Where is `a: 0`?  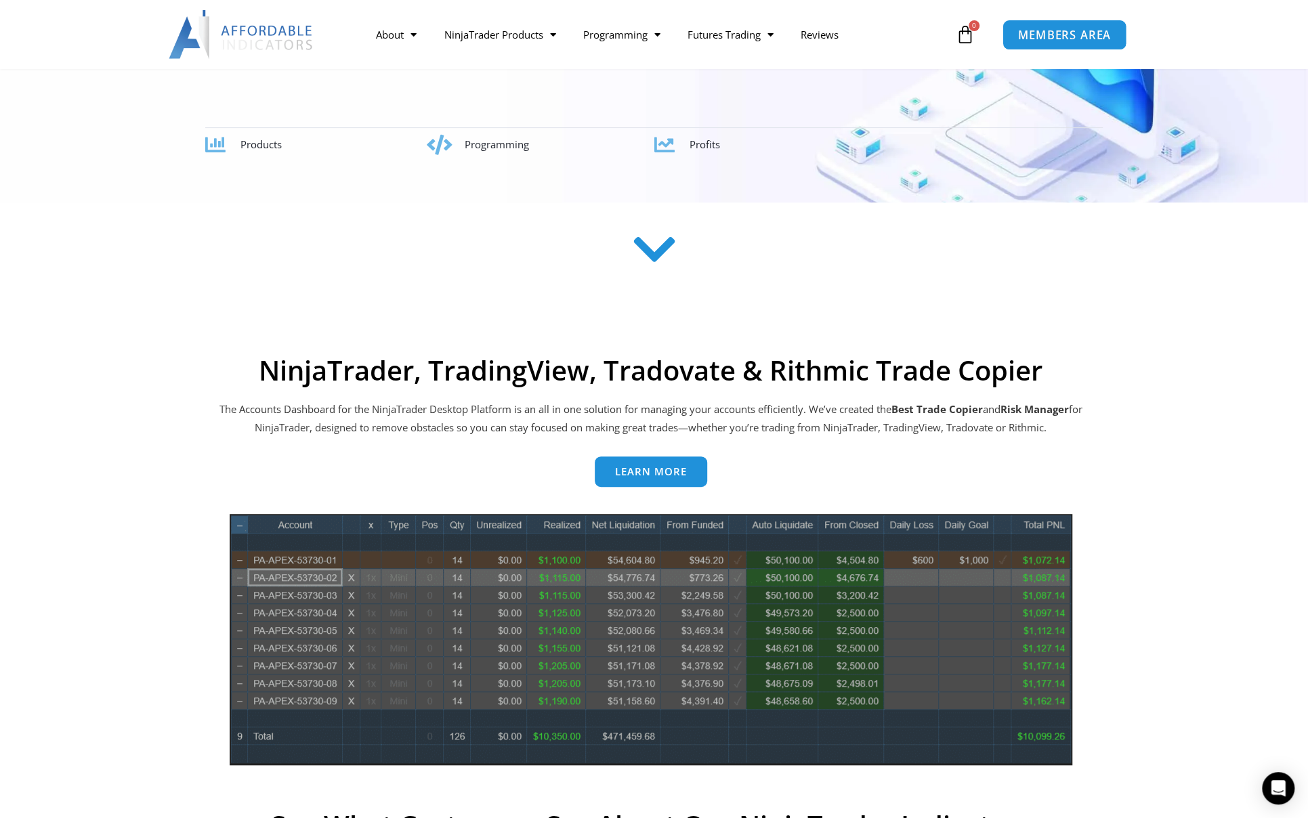 a: 0 is located at coordinates (965, 35).